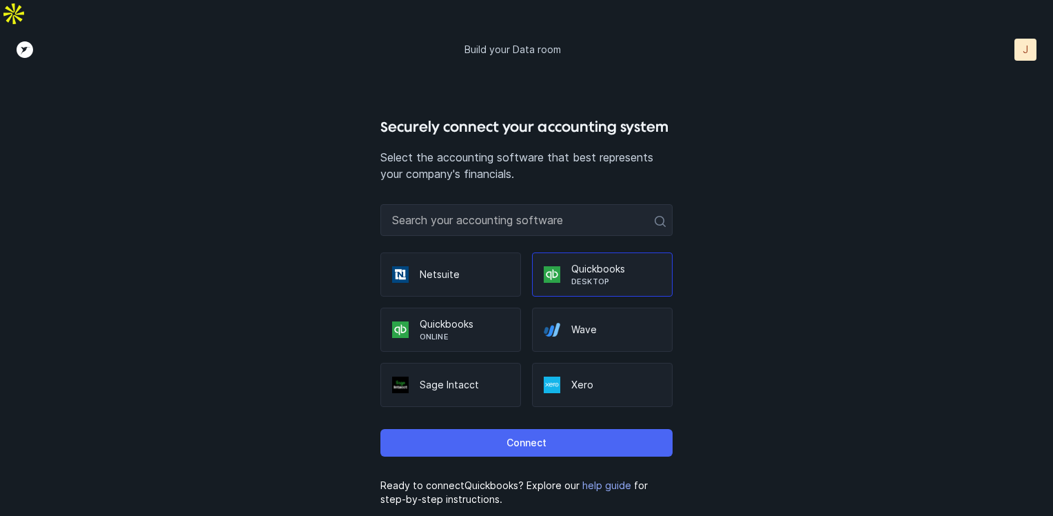 This screenshot has width=1053, height=516. Describe the element at coordinates (513, 50) in the screenshot. I see `p: Build your Data room` at that location.